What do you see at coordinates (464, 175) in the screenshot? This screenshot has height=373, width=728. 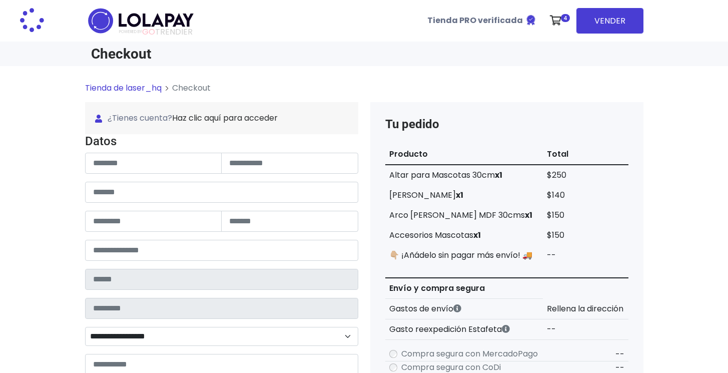 I see `td: Altar para Mascotas 30cm` at bounding box center [464, 175].